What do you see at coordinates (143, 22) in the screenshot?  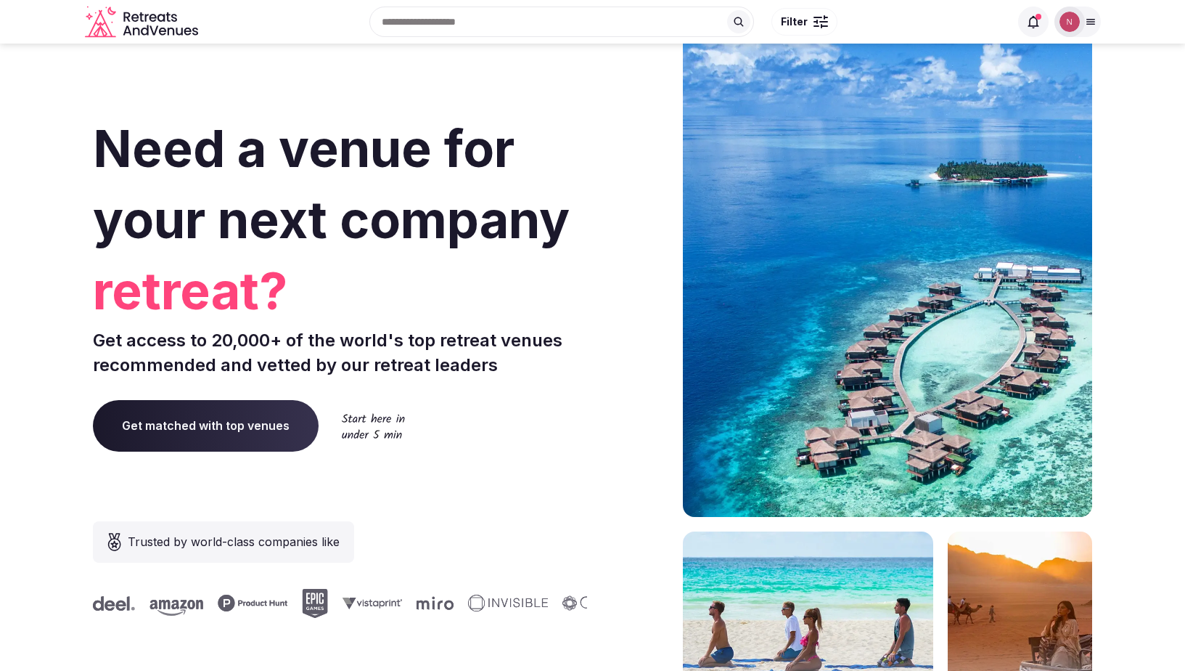 I see `a: Visit the homepage` at bounding box center [143, 22].